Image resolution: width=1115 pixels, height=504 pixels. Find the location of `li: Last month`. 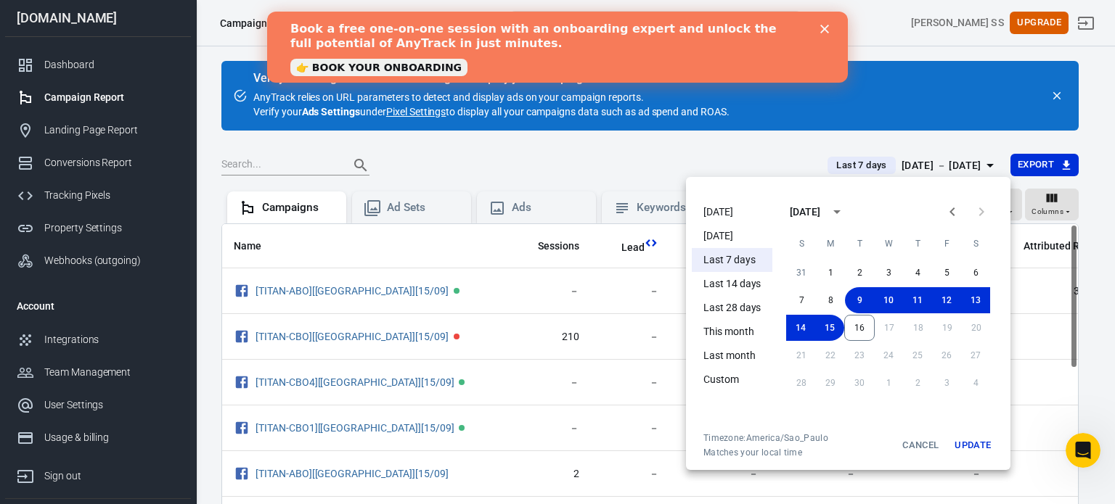

li: Last month is located at coordinates (732, 356).